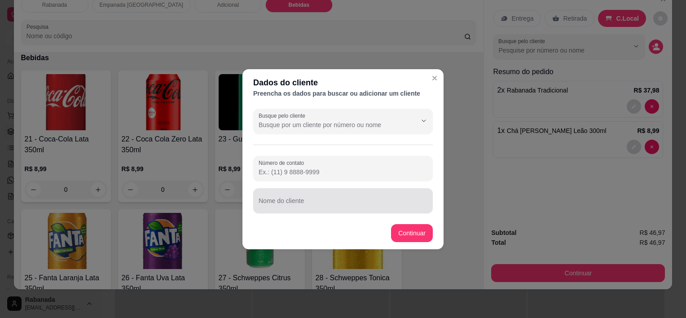 Image resolution: width=686 pixels, height=318 pixels. I want to click on input: Busque pelo cliente, so click(330, 125).